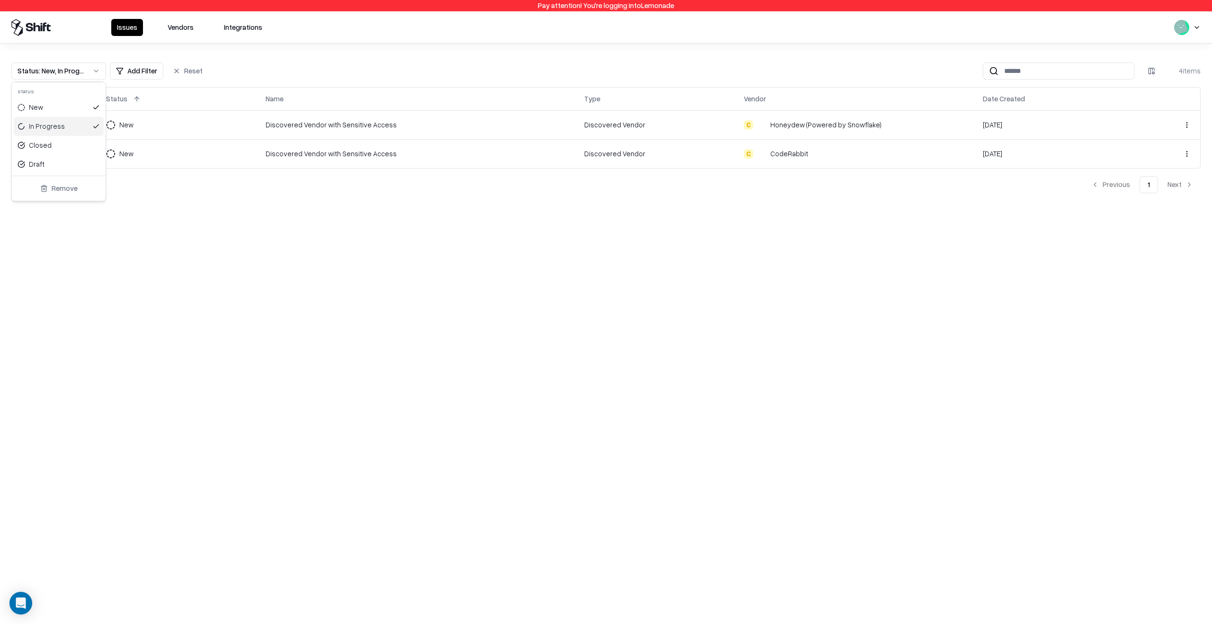 The height and width of the screenshot is (624, 1212). Describe the element at coordinates (59, 188) in the screenshot. I see `button: Remove` at that location.